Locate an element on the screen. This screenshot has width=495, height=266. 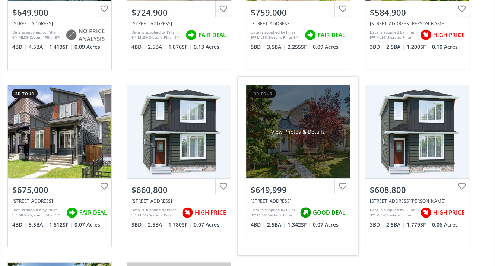
div: $724,900 is located at coordinates (179, 12).